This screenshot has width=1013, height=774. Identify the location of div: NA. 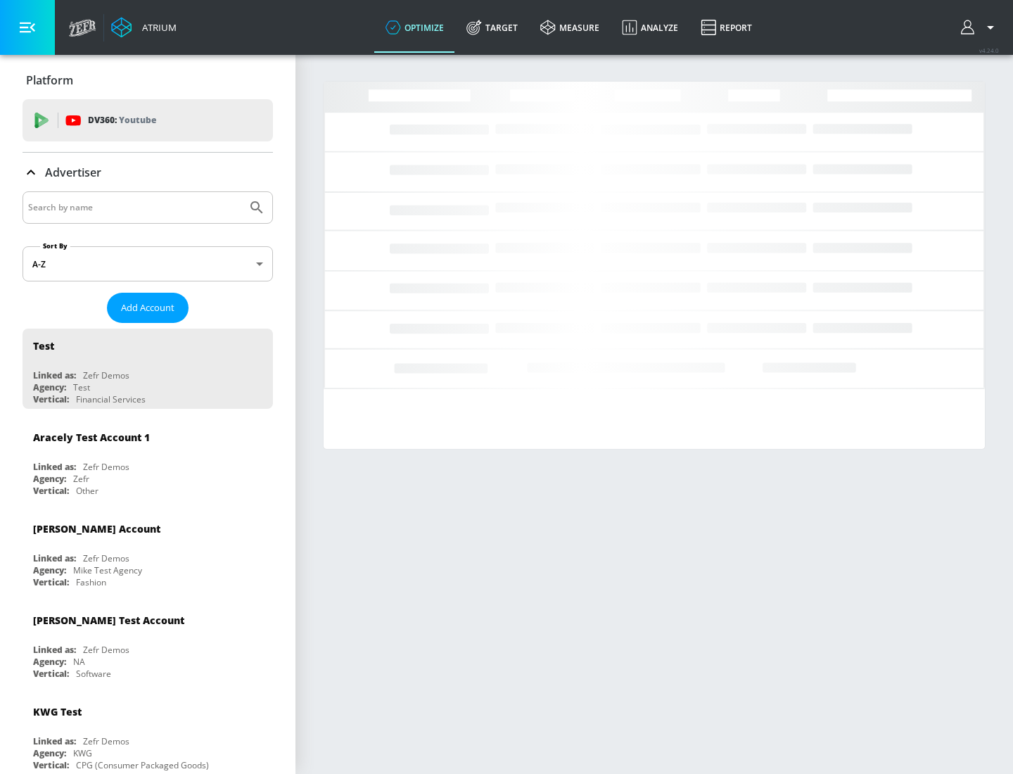
(79, 661).